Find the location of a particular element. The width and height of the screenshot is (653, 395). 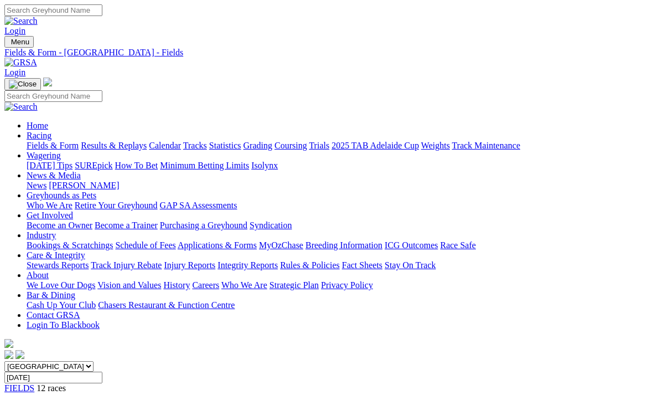

a: Contact GRSA is located at coordinates (53, 314).